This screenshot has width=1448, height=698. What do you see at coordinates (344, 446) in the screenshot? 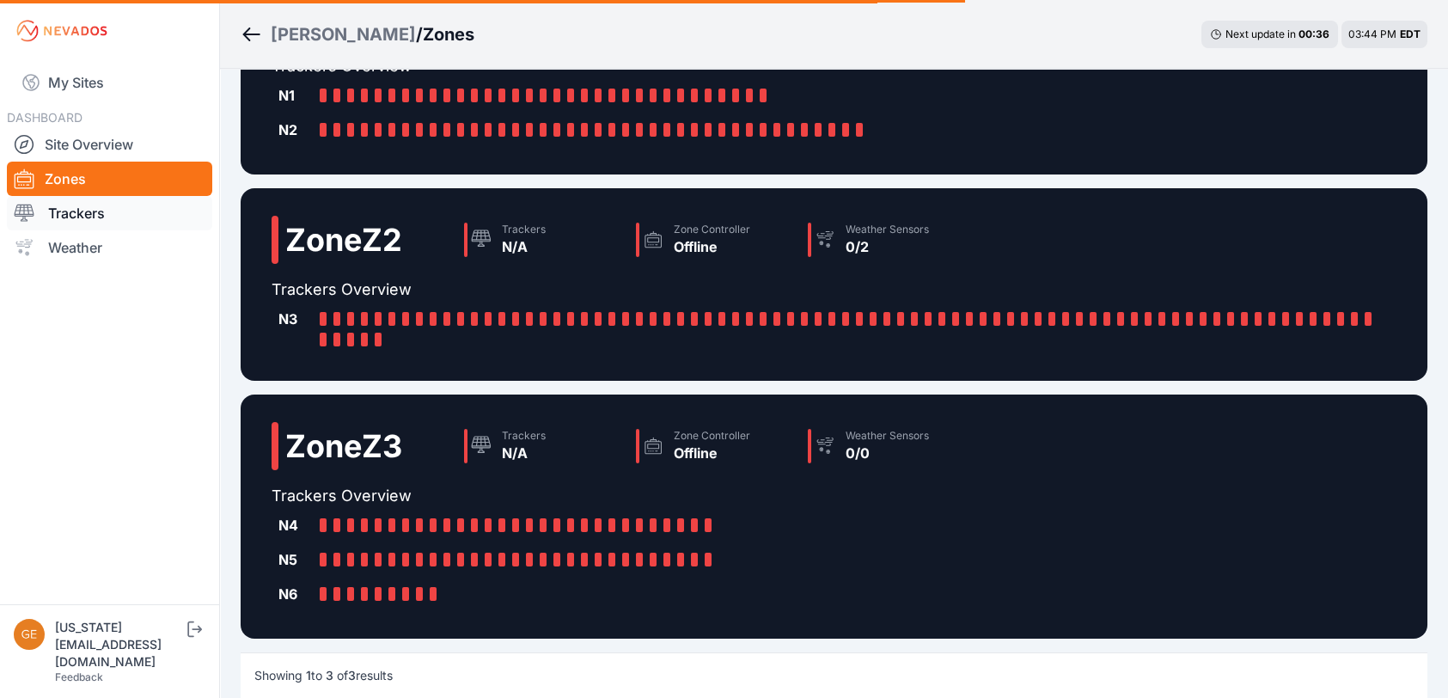
I see `h2: Zone Z3` at bounding box center [344, 446].